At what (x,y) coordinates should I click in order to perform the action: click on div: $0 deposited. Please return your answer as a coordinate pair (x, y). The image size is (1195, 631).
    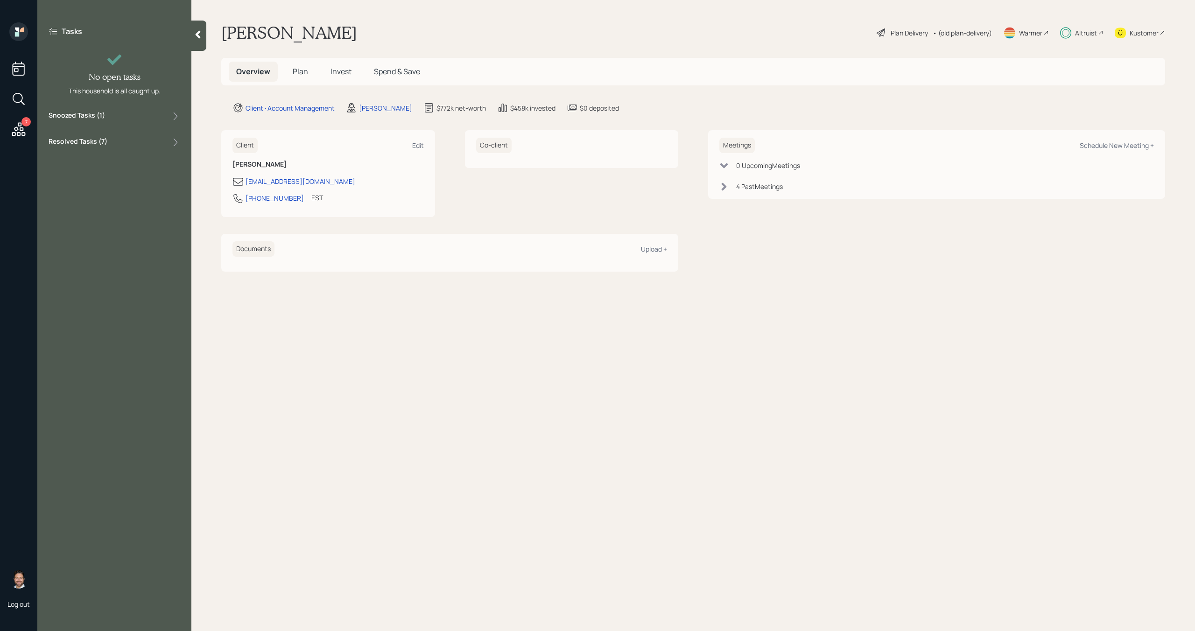
    Looking at the image, I should click on (600, 108).